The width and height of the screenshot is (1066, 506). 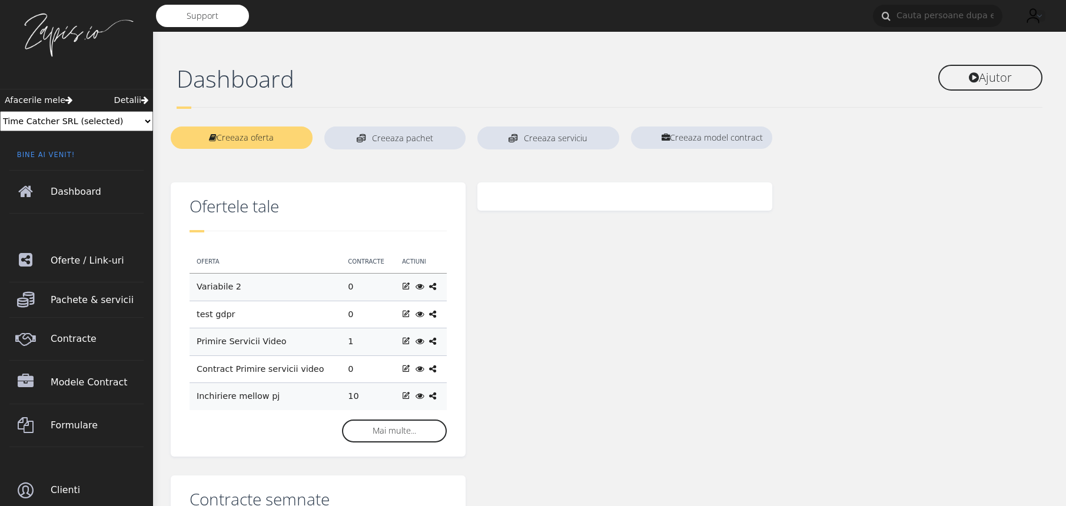 What do you see at coordinates (238, 396) in the screenshot?
I see `a: Inchiriere mellow pj` at bounding box center [238, 396].